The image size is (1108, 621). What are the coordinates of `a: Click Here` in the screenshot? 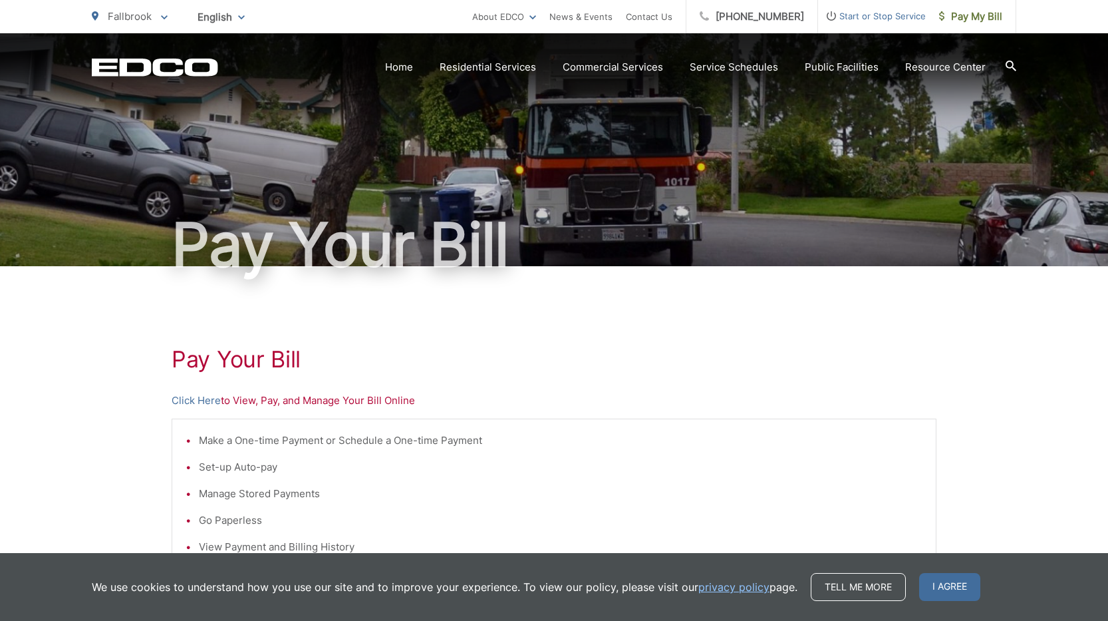 It's located at (196, 401).